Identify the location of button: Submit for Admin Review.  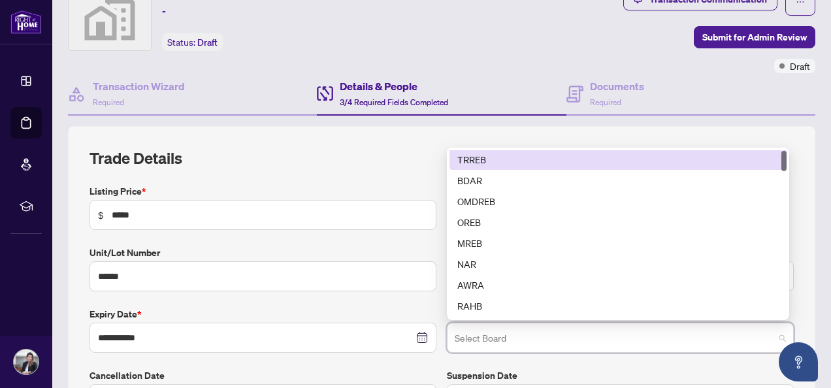
(755, 37).